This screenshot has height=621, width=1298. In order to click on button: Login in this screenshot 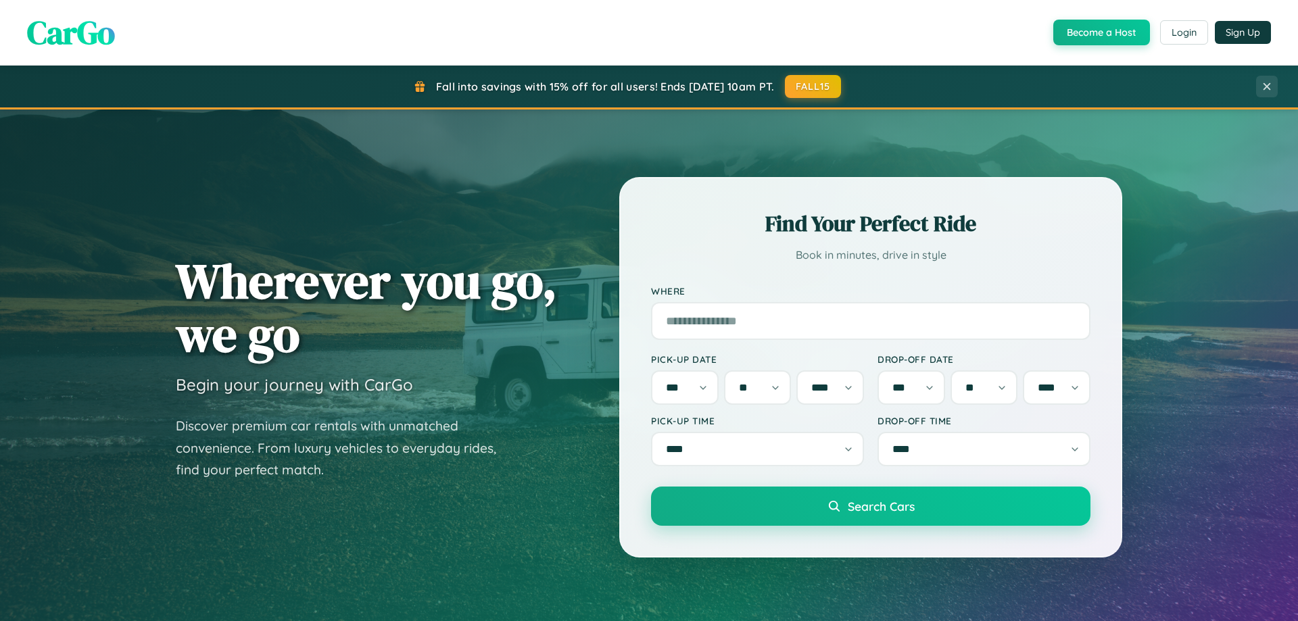, I will do `click(1183, 32)`.